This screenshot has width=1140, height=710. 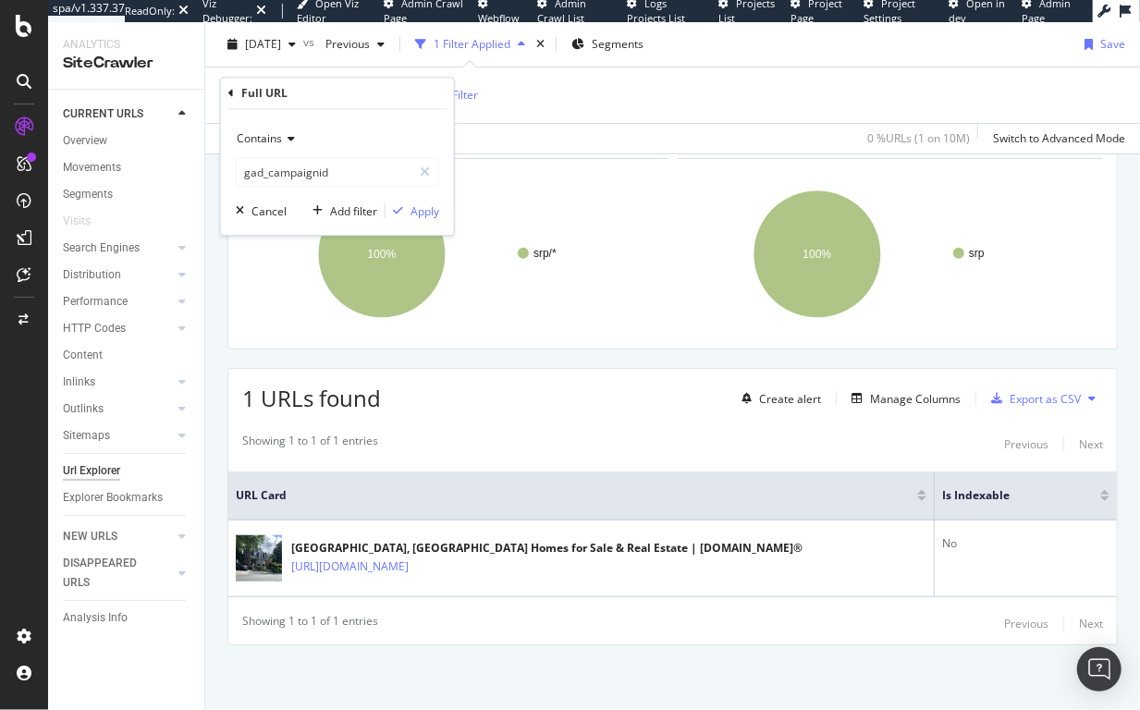 I want to click on div: 0 % URLs ( 1 on 10M ), so click(x=918, y=138).